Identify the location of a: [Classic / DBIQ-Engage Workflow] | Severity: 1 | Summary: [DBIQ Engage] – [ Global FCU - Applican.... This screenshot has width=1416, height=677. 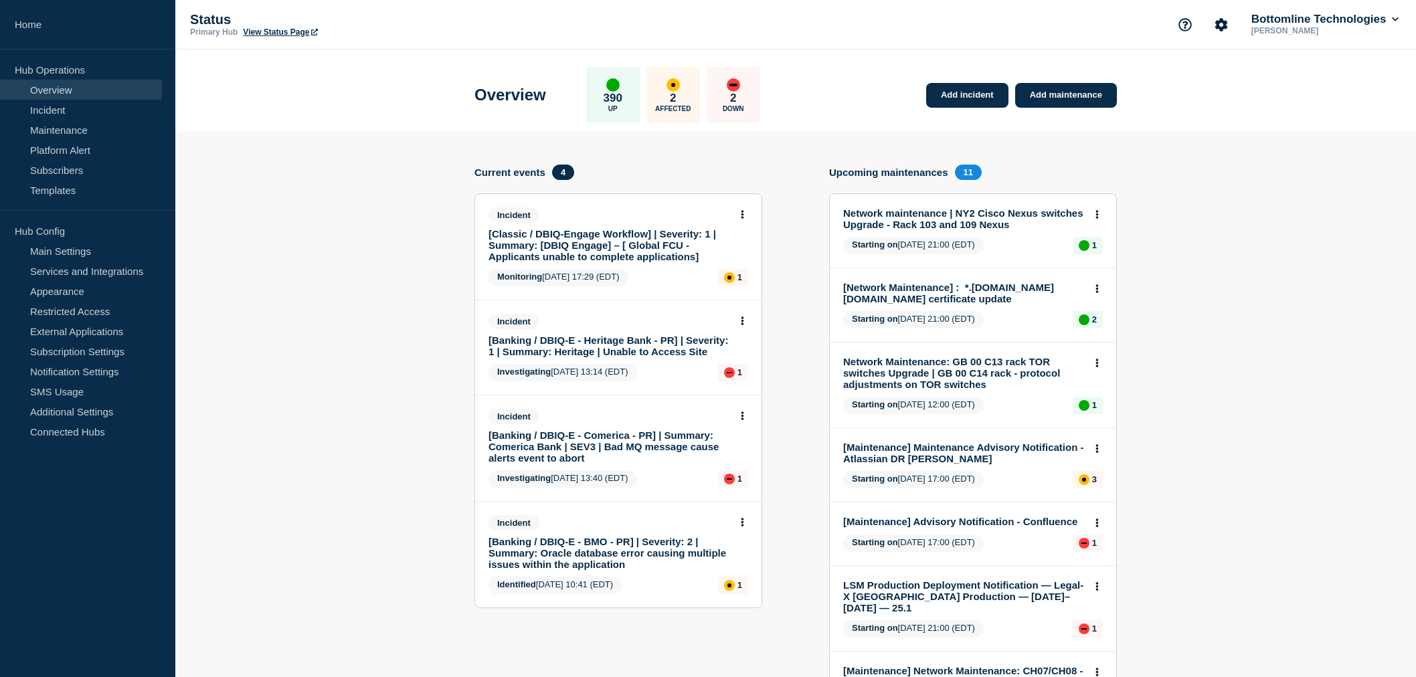
(609, 245).